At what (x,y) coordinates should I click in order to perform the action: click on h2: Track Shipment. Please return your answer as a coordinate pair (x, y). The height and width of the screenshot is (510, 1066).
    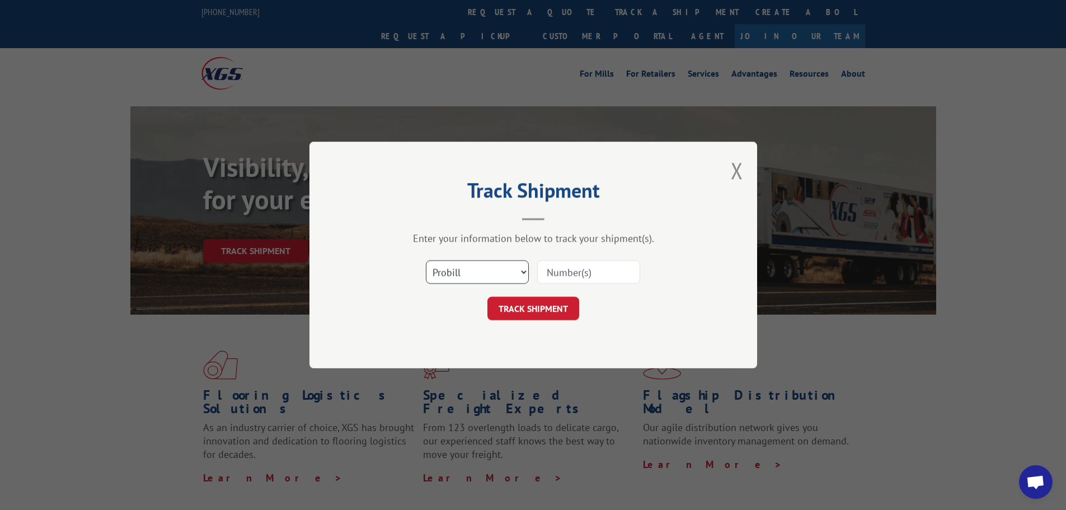
    Looking at the image, I should click on (533, 193).